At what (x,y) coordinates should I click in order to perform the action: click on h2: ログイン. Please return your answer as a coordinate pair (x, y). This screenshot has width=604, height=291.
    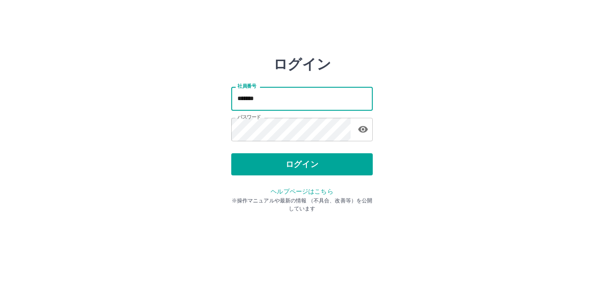
    Looking at the image, I should click on (302, 64).